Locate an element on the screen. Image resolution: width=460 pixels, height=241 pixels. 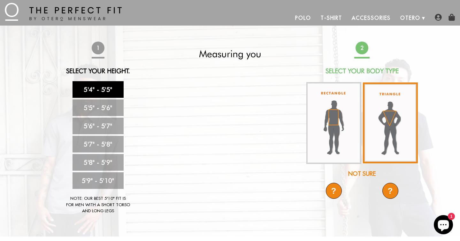
span: 1 is located at coordinates (98, 48).